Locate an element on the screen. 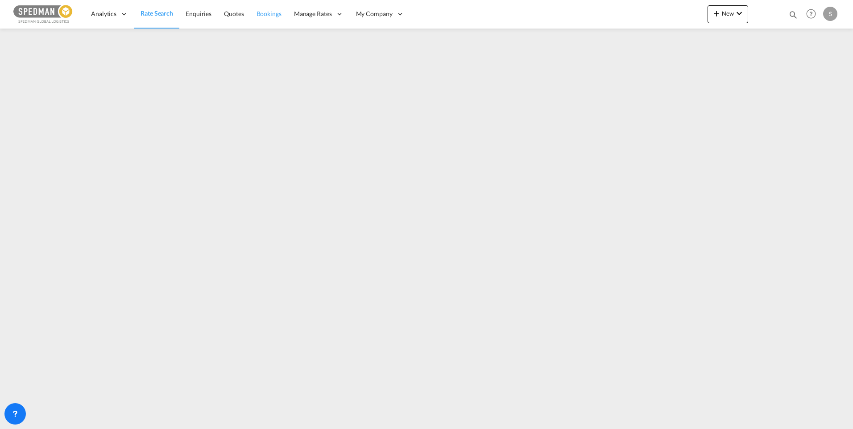 The width and height of the screenshot is (853, 429). span: New is located at coordinates (728, 13).